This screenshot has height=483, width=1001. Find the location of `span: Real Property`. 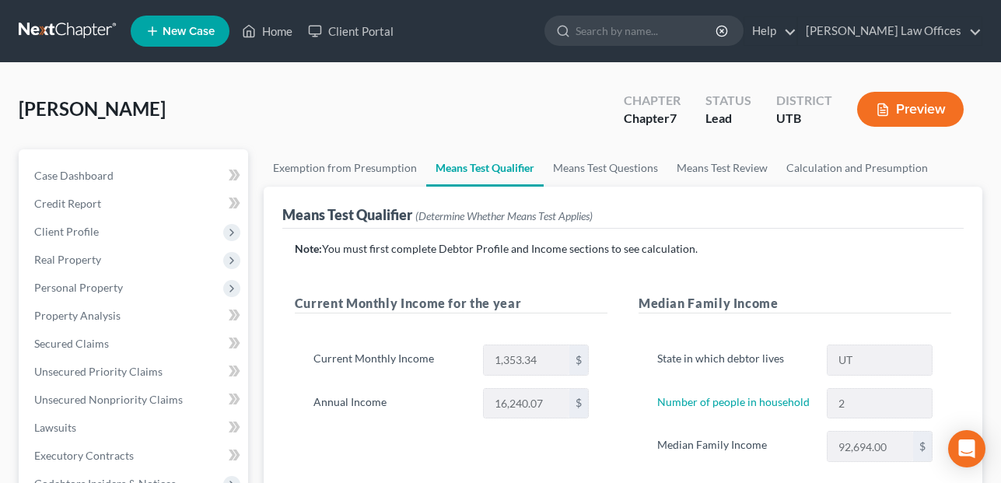

span: Real Property is located at coordinates (68, 259).